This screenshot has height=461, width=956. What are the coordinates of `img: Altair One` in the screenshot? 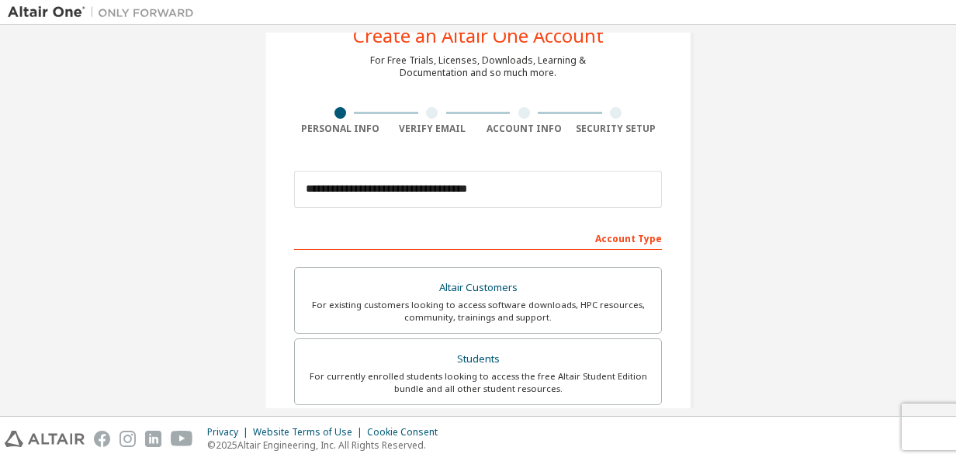 It's located at (105, 12).